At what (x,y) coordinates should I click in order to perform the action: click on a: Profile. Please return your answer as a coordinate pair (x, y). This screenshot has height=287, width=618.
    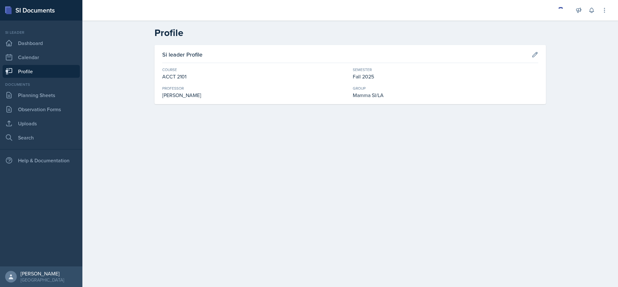
    Looking at the image, I should click on (41, 71).